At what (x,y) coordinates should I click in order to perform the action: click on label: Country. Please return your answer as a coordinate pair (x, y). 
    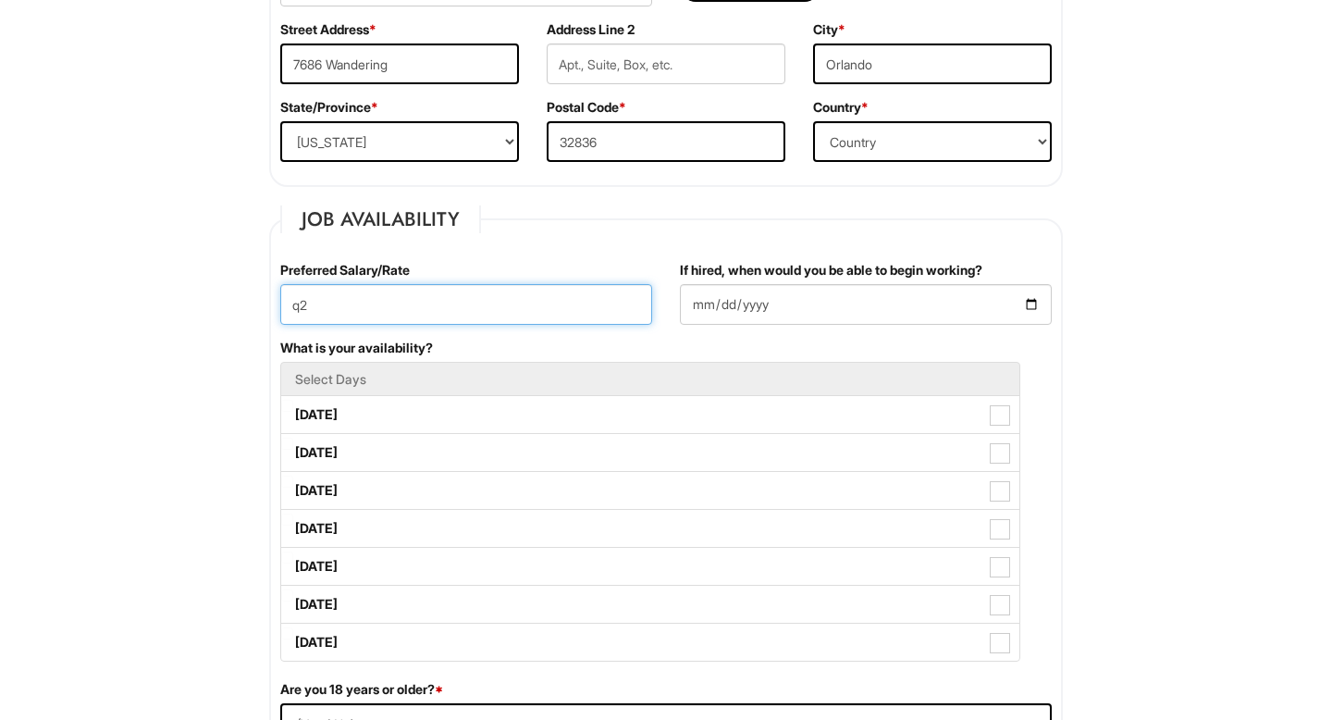
    Looking at the image, I should click on (841, 107).